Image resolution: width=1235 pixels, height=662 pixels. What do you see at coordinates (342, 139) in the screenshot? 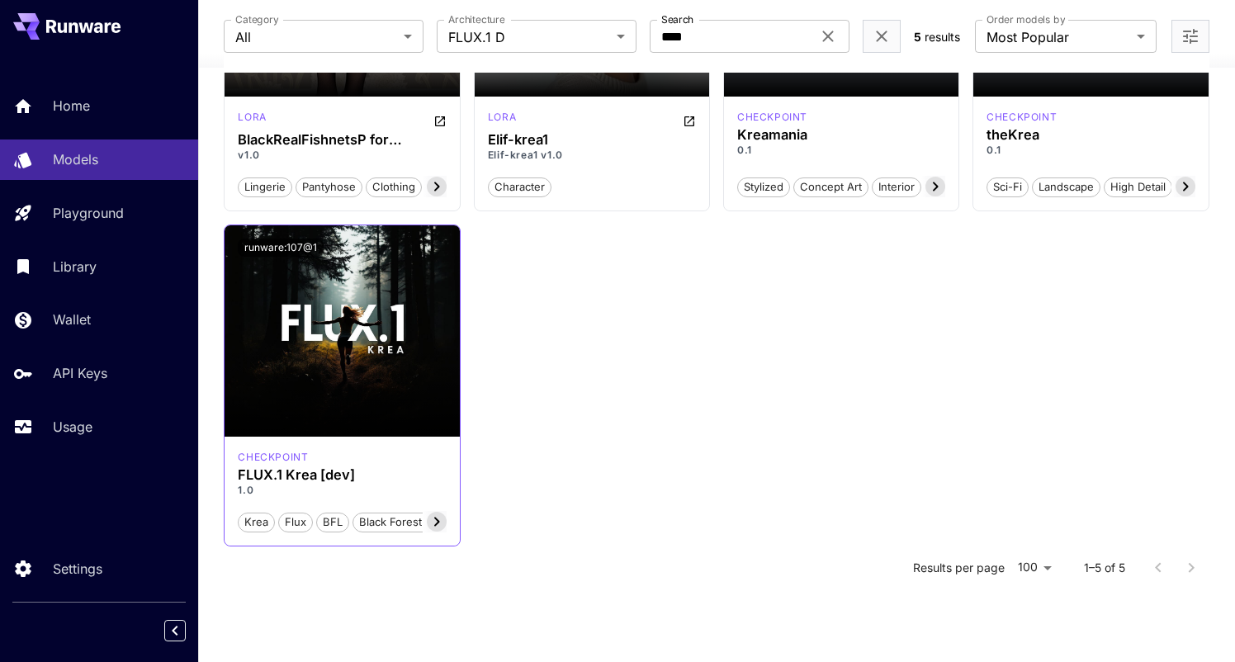
I see `h3: BlackRealFishnetsP for FLUX_dev – Thin mesh black fishnet pantyhose` at bounding box center [342, 139].